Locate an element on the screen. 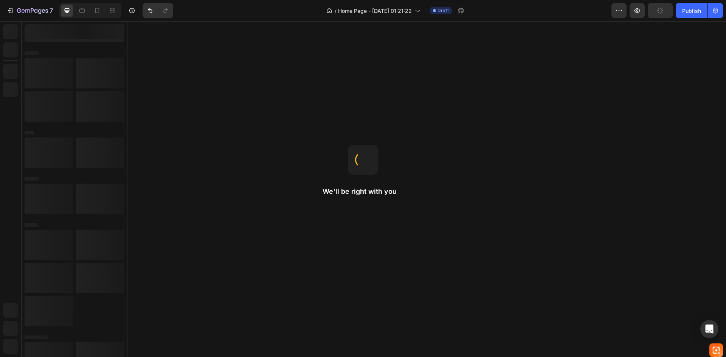  h2: We'll be right with you is located at coordinates (363, 192).